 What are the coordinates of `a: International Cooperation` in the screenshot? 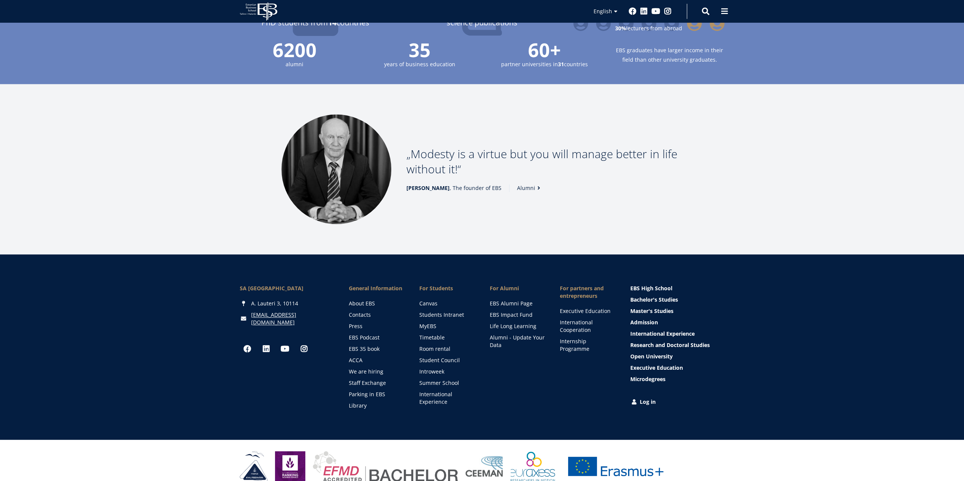 It's located at (587, 326).